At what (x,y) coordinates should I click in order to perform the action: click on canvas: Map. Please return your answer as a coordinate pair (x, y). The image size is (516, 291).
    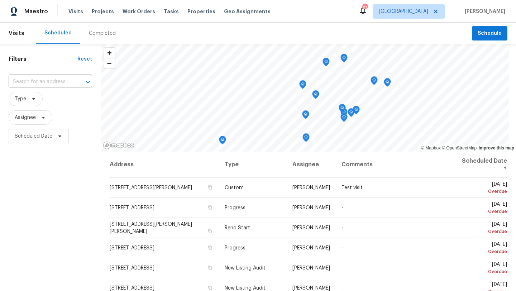
    Looking at the image, I should click on (305, 98).